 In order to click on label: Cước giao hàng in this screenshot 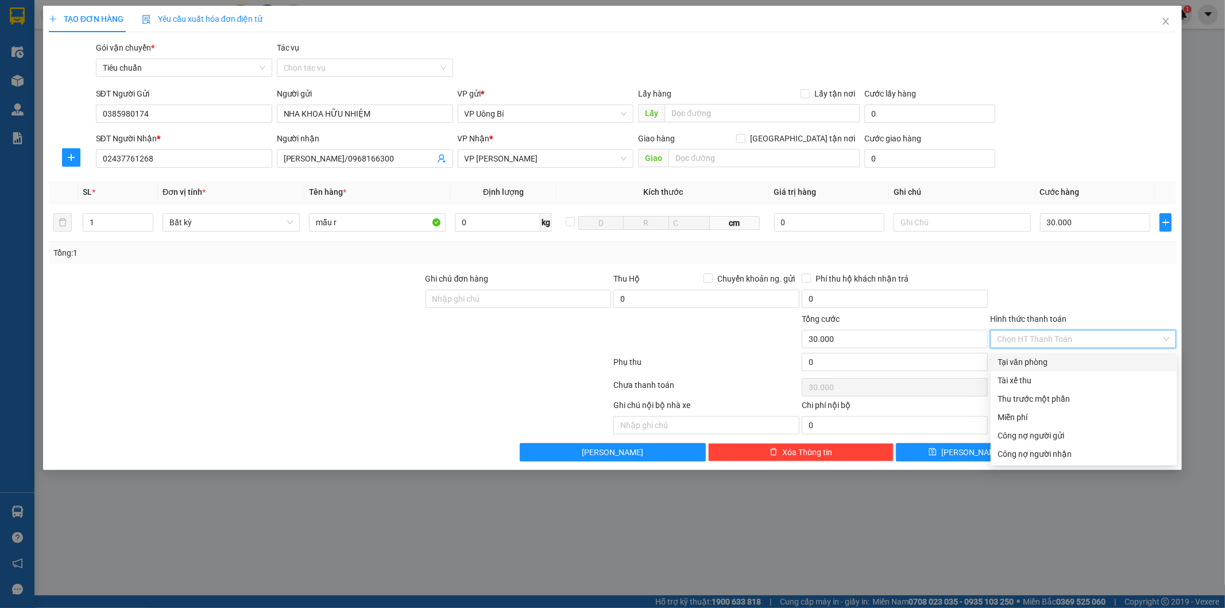, I will do `click(893, 138)`.